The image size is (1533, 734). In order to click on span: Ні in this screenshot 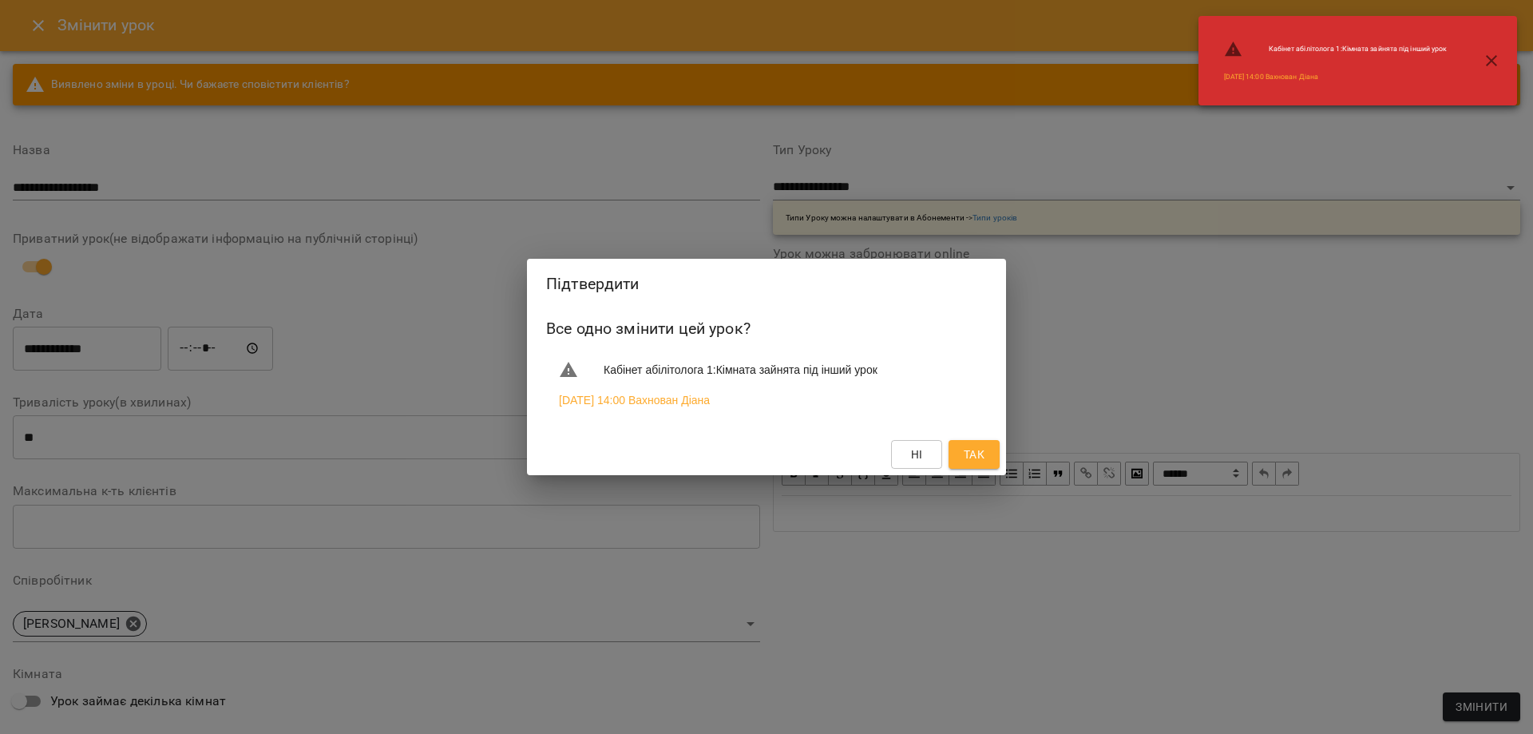, I will do `click(916, 454)`.